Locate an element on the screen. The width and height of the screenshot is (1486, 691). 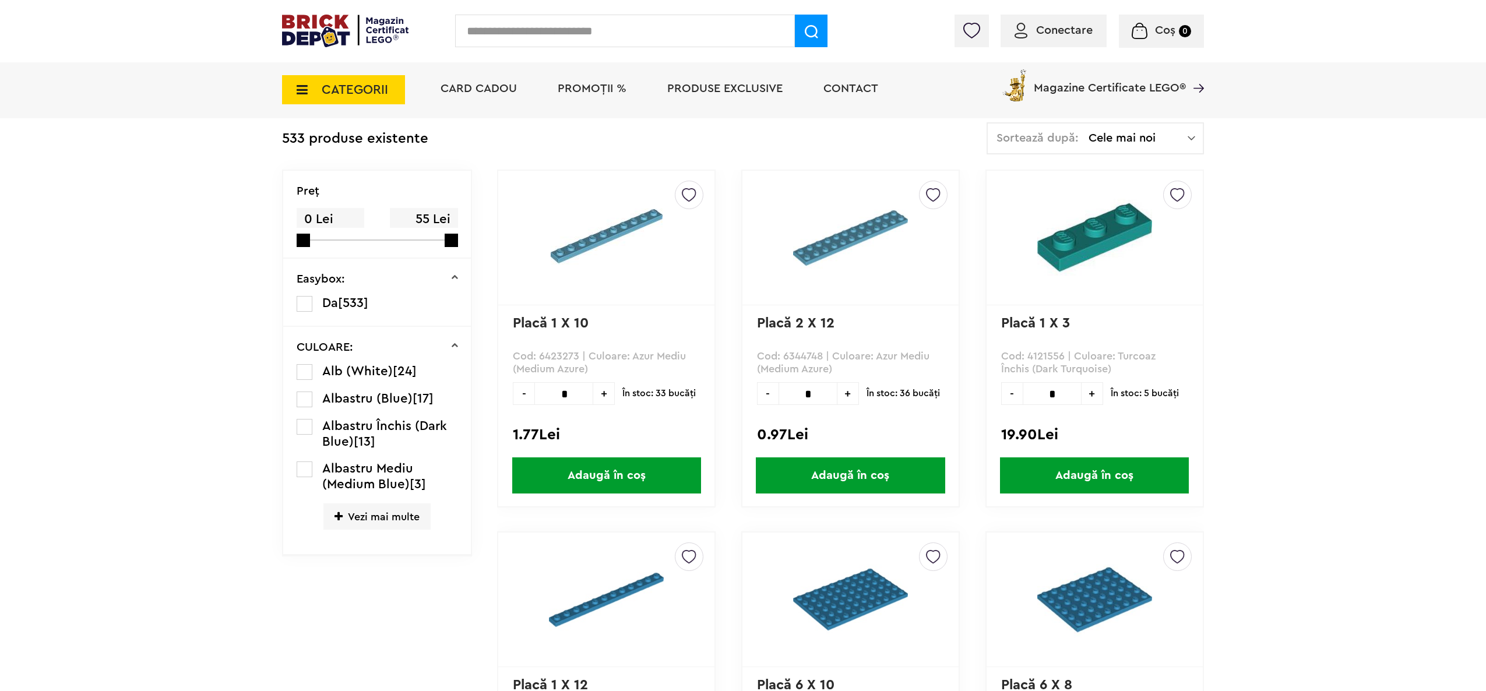
span: Magazine Certificate LEGO® is located at coordinates (1109, 80).